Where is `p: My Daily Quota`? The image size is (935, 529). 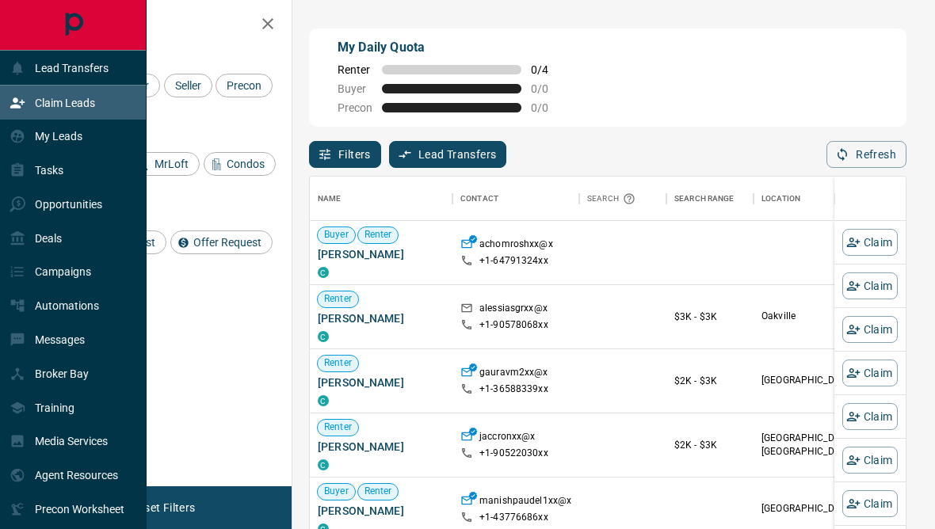 p: My Daily Quota is located at coordinates (451, 48).